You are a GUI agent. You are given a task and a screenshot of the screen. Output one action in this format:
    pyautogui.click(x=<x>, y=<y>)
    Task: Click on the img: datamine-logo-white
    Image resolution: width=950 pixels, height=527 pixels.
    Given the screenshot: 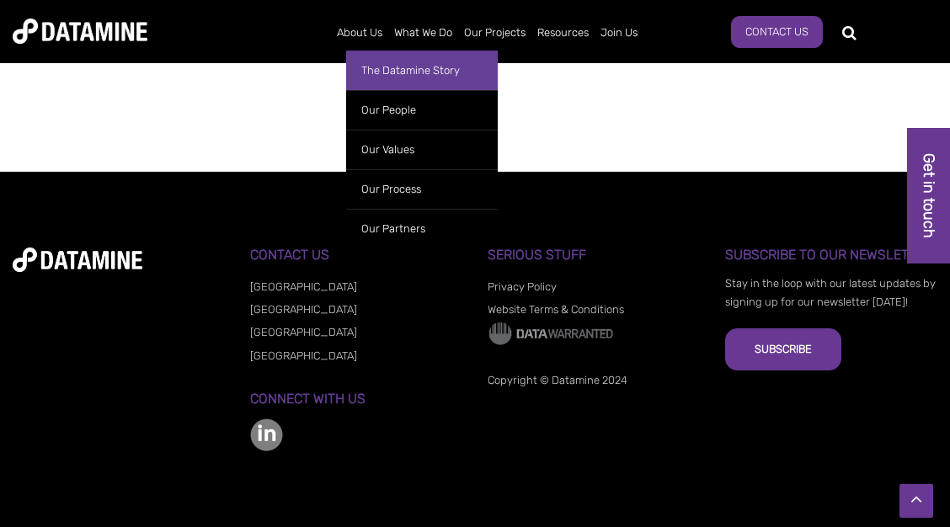 What is the action you would take?
    pyautogui.click(x=78, y=259)
    